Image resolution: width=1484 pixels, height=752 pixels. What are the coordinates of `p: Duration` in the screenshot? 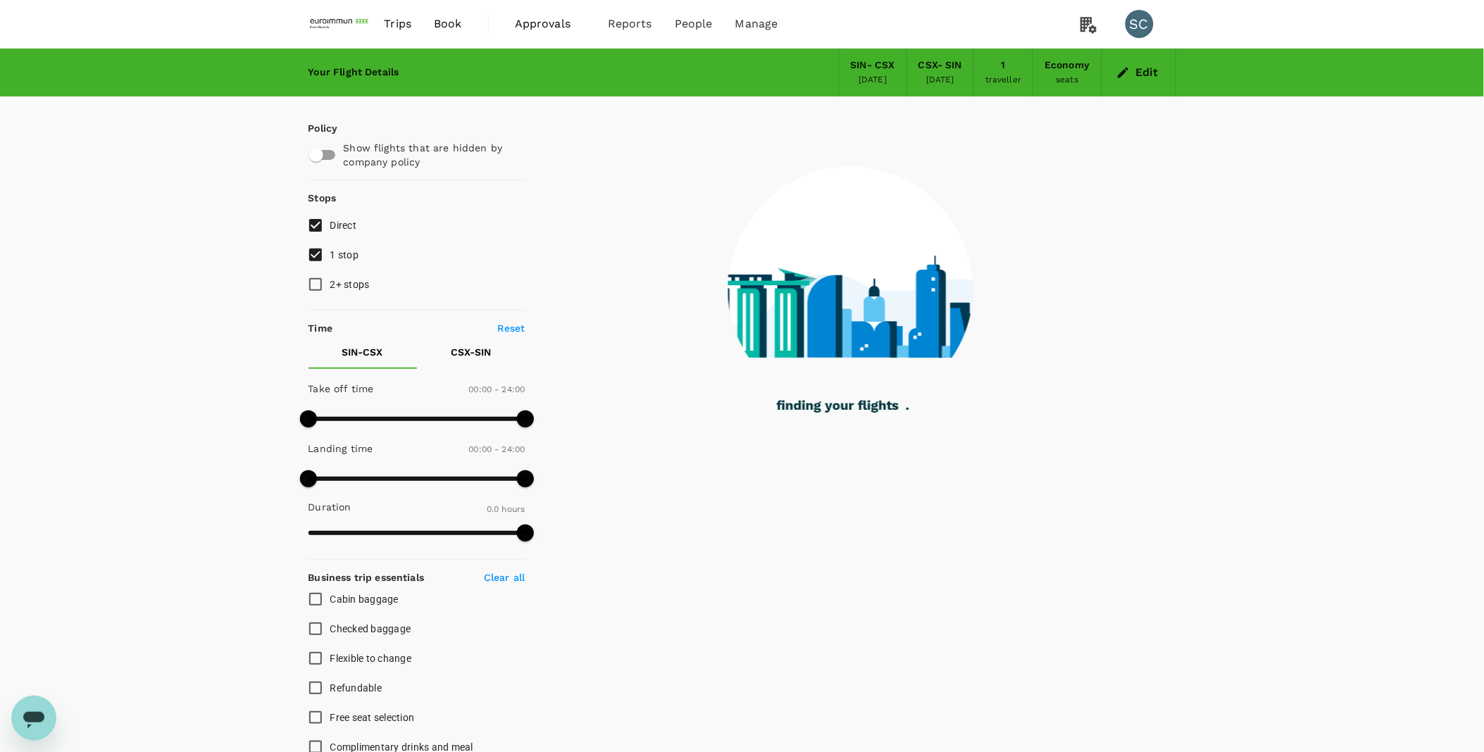 It's located at (330, 507).